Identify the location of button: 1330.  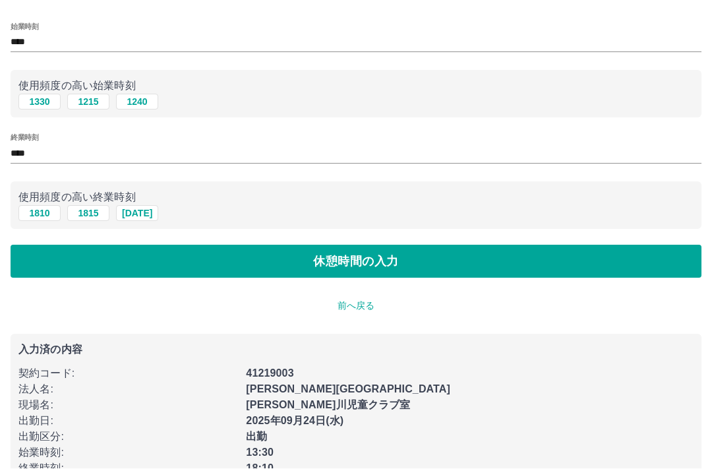
(40, 102).